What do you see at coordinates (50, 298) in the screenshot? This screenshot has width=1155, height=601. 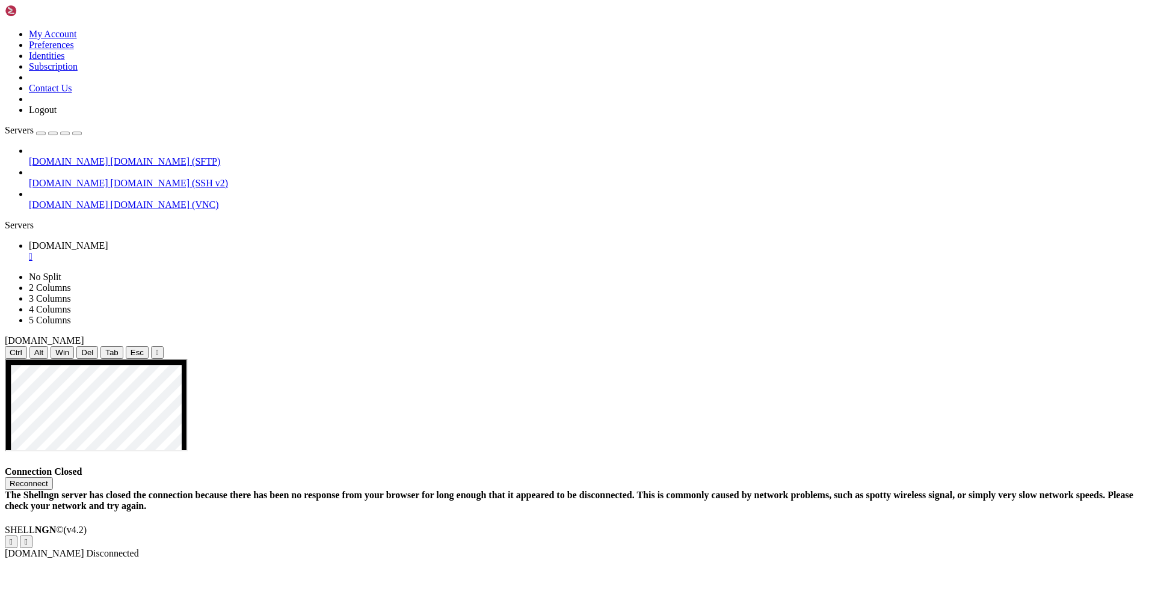 I see `a: 3 Columns` at bounding box center [50, 298].